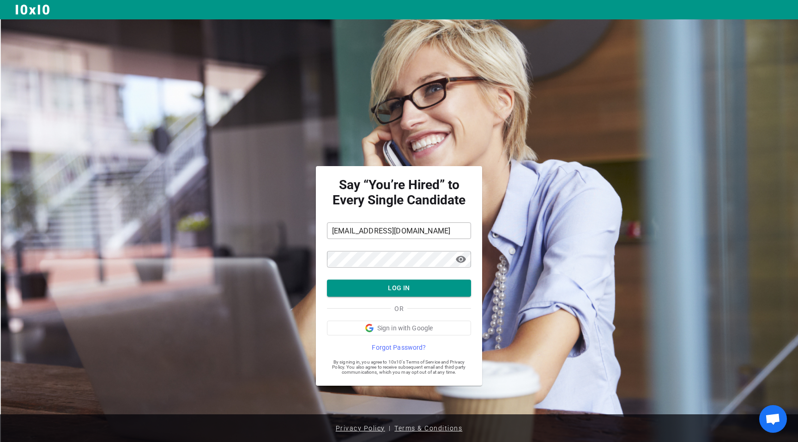  I want to click on button: Sign in with Google, so click(399, 328).